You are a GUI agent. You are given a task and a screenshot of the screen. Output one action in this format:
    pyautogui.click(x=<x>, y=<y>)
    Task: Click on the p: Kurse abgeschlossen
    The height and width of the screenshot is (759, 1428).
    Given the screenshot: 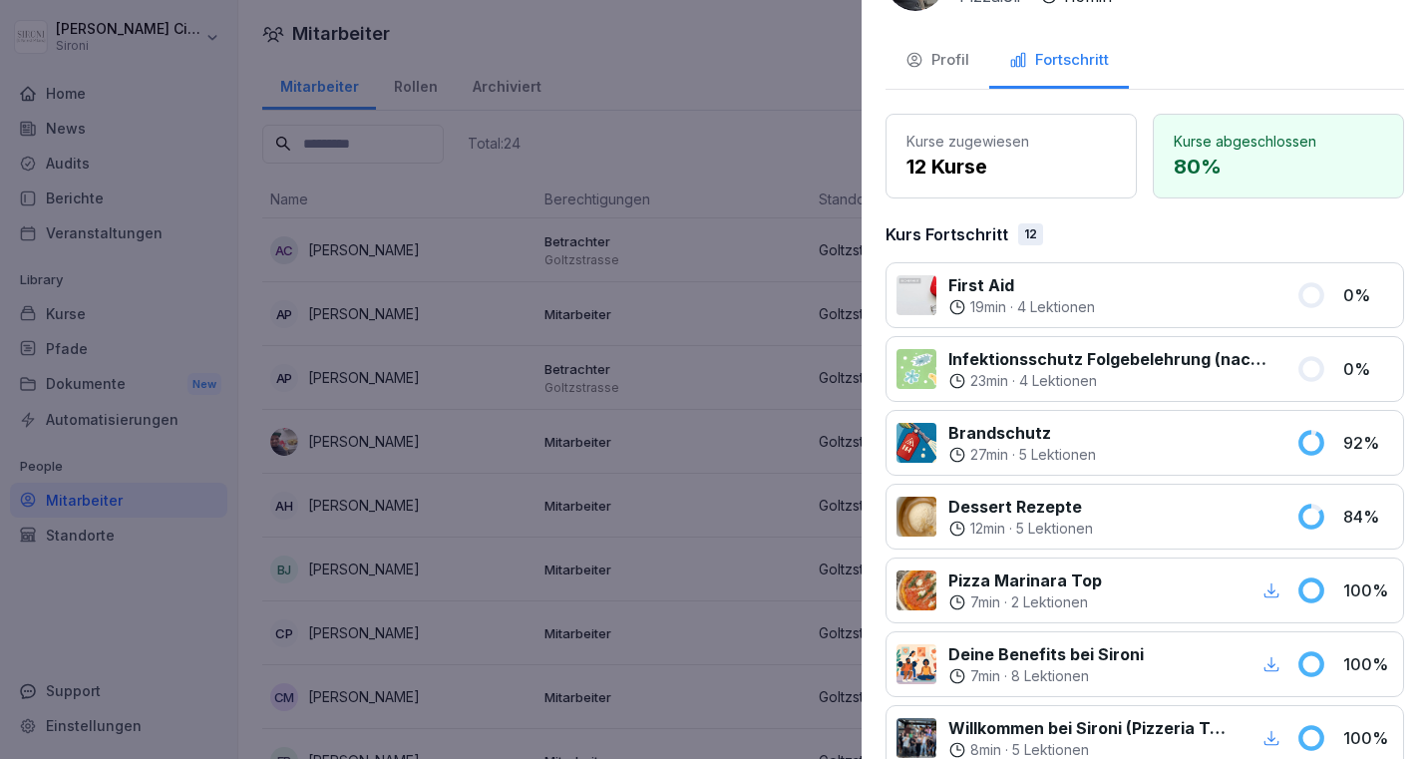 What is the action you would take?
    pyautogui.click(x=1278, y=141)
    